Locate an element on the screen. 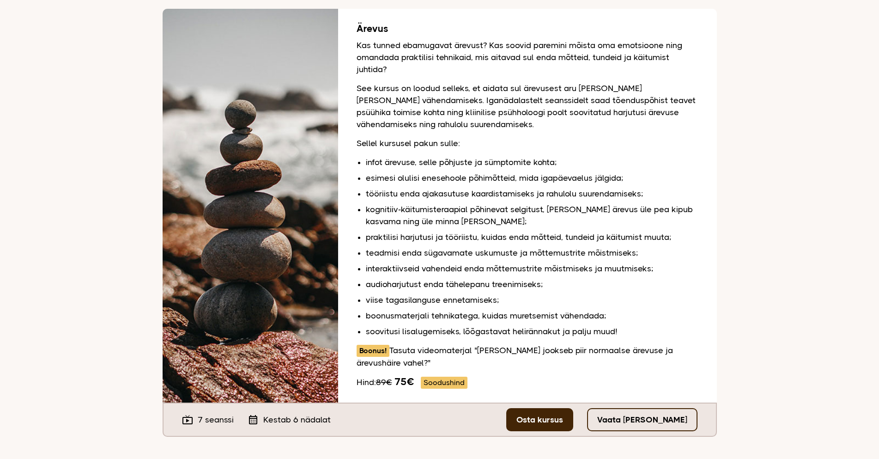 This screenshot has height=459, width=879. span: 89€ is located at coordinates (384, 382).